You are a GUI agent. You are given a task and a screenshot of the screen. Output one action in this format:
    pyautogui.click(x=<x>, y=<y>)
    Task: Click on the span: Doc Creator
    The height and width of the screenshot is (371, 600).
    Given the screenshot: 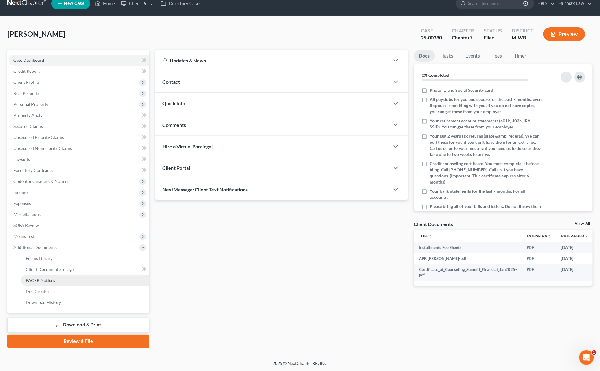 What is the action you would take?
    pyautogui.click(x=38, y=291)
    